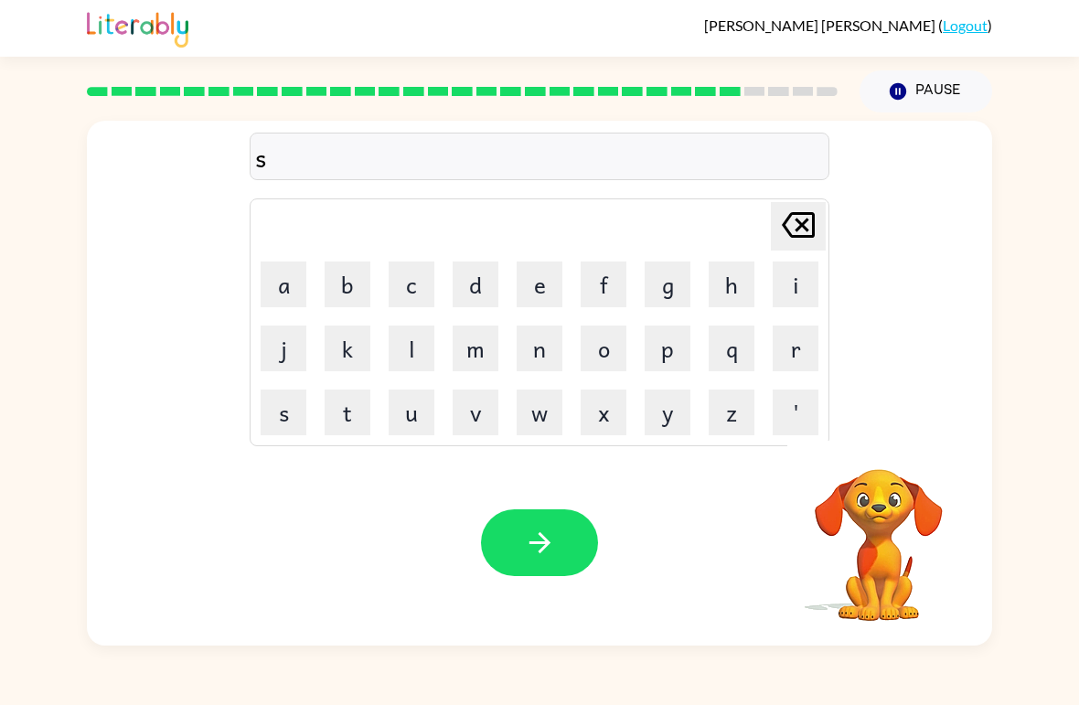  Describe the element at coordinates (348, 413) in the screenshot. I see `button: t` at that location.